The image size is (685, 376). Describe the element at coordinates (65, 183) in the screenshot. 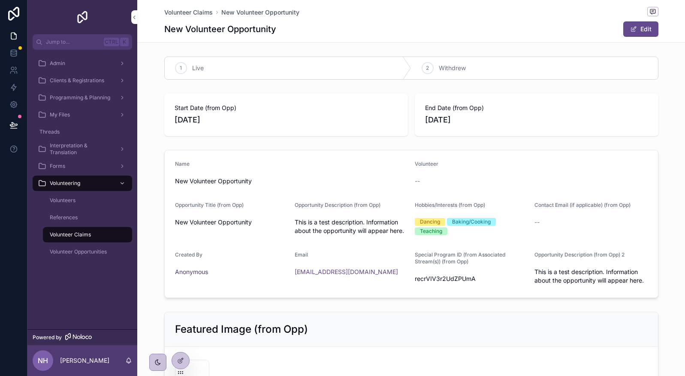

I see `span: Volunteering` at that location.